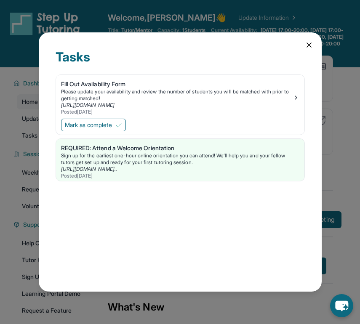 This screenshot has height=324, width=360. Describe the element at coordinates (180, 148) in the screenshot. I see `div: REQUIRED: Attend a Welcome Orientation` at that location.